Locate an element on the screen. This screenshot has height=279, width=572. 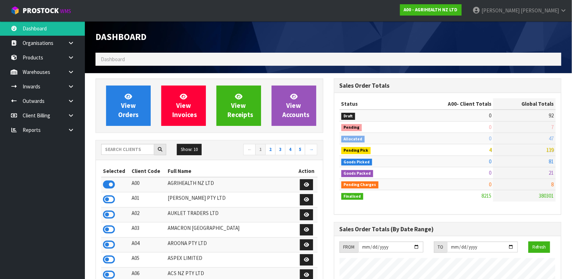
td: A03 is located at coordinates (148, 230).